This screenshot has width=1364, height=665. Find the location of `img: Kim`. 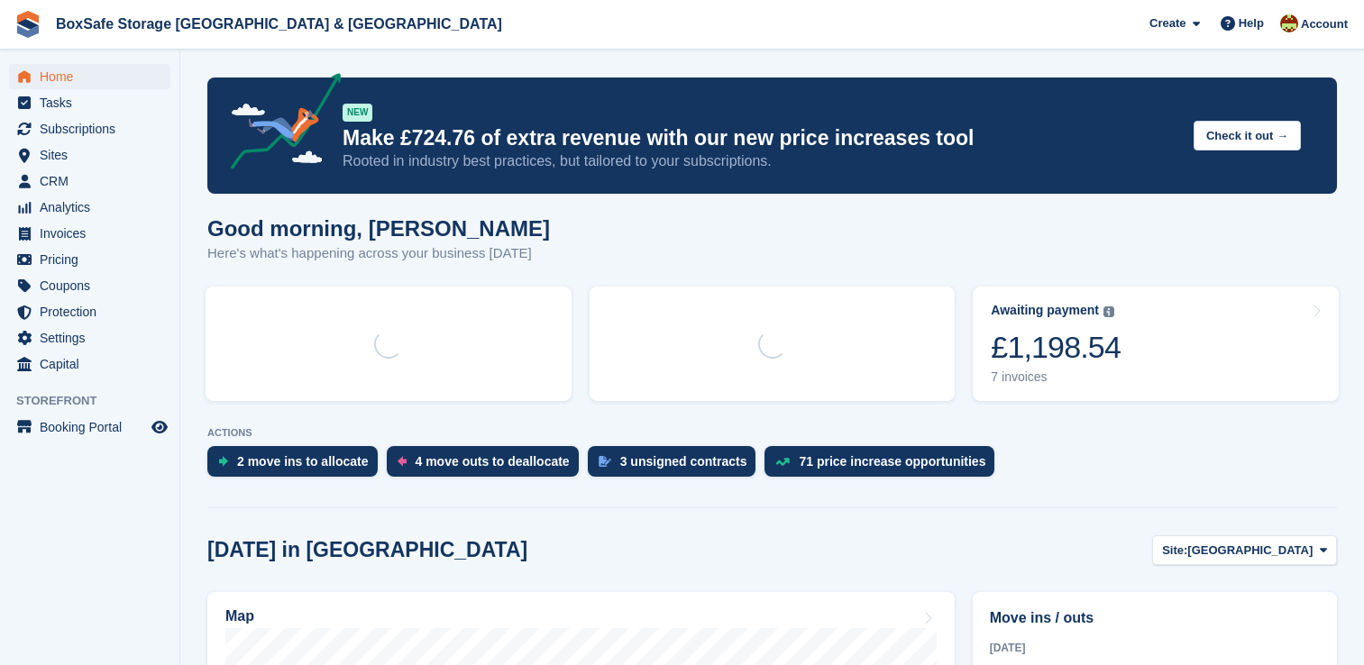

img: Kim is located at coordinates (1289, 23).